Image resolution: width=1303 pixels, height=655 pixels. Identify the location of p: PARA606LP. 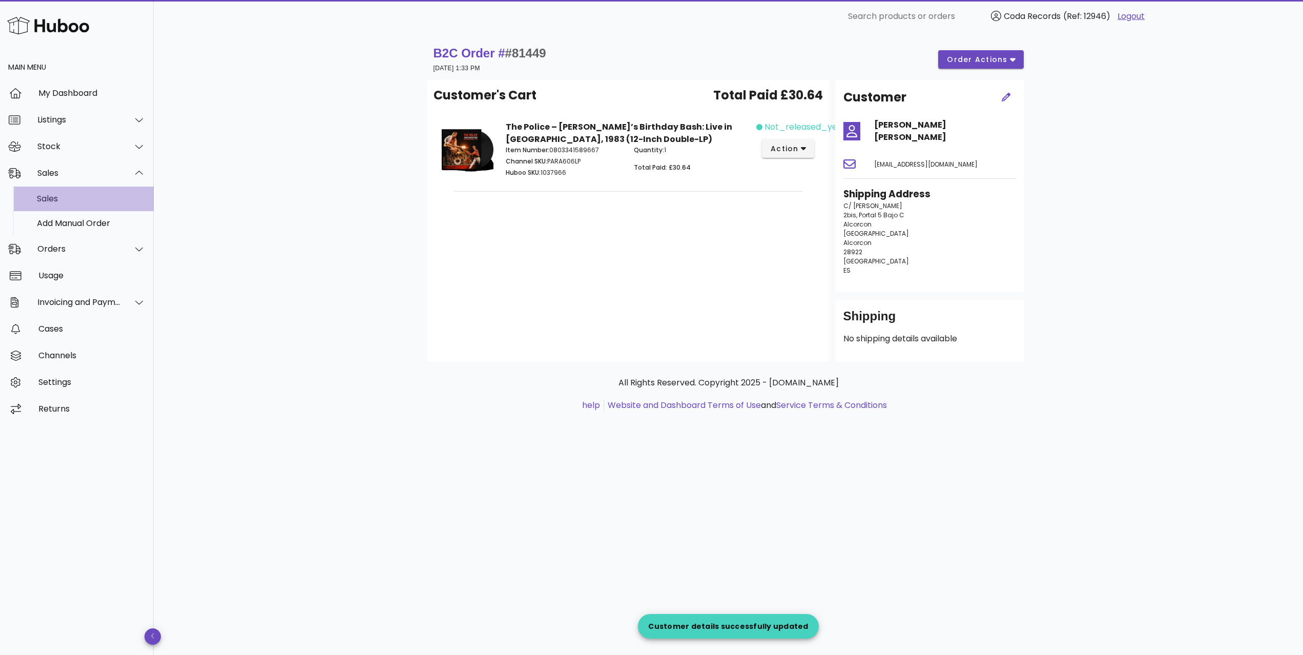
(564, 161).